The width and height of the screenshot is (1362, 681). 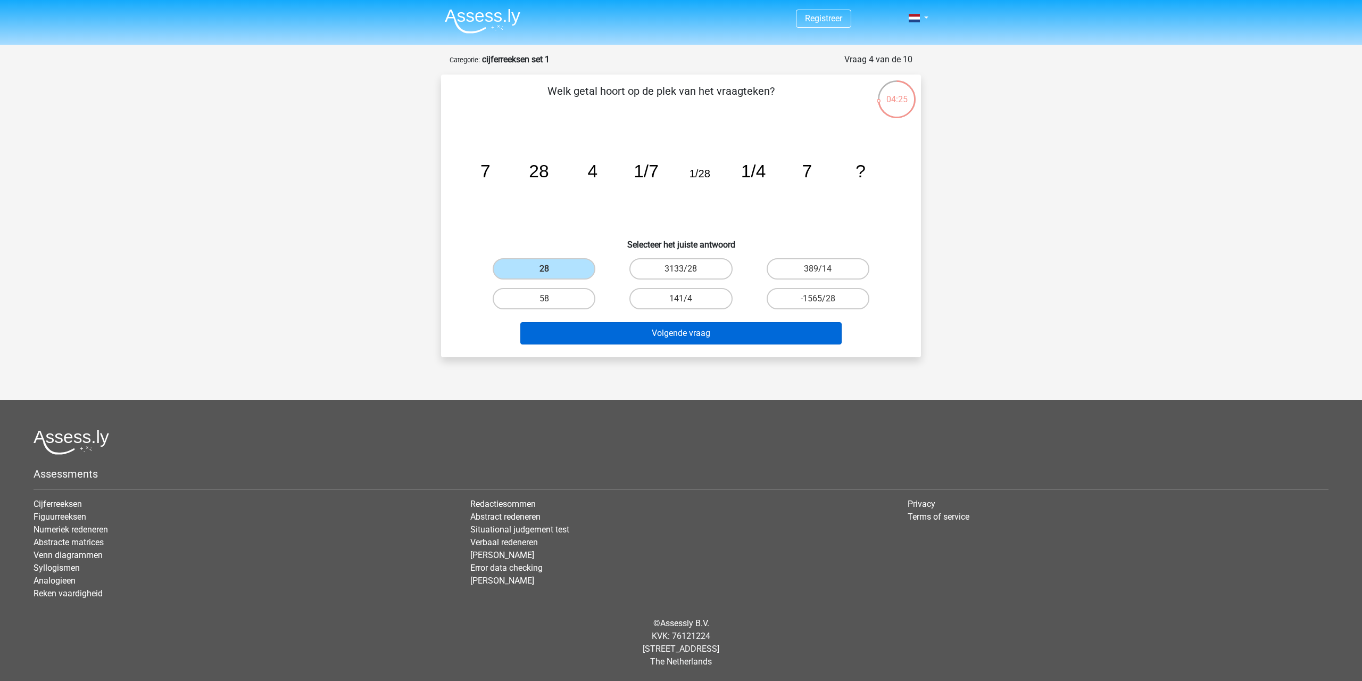 I want to click on a: Venn diagrammen, so click(x=68, y=554).